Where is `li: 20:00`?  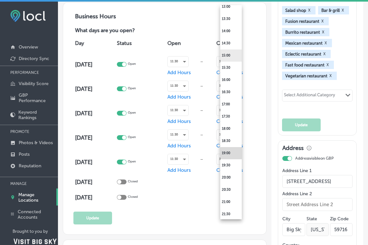
li: 20:00 is located at coordinates (231, 178).